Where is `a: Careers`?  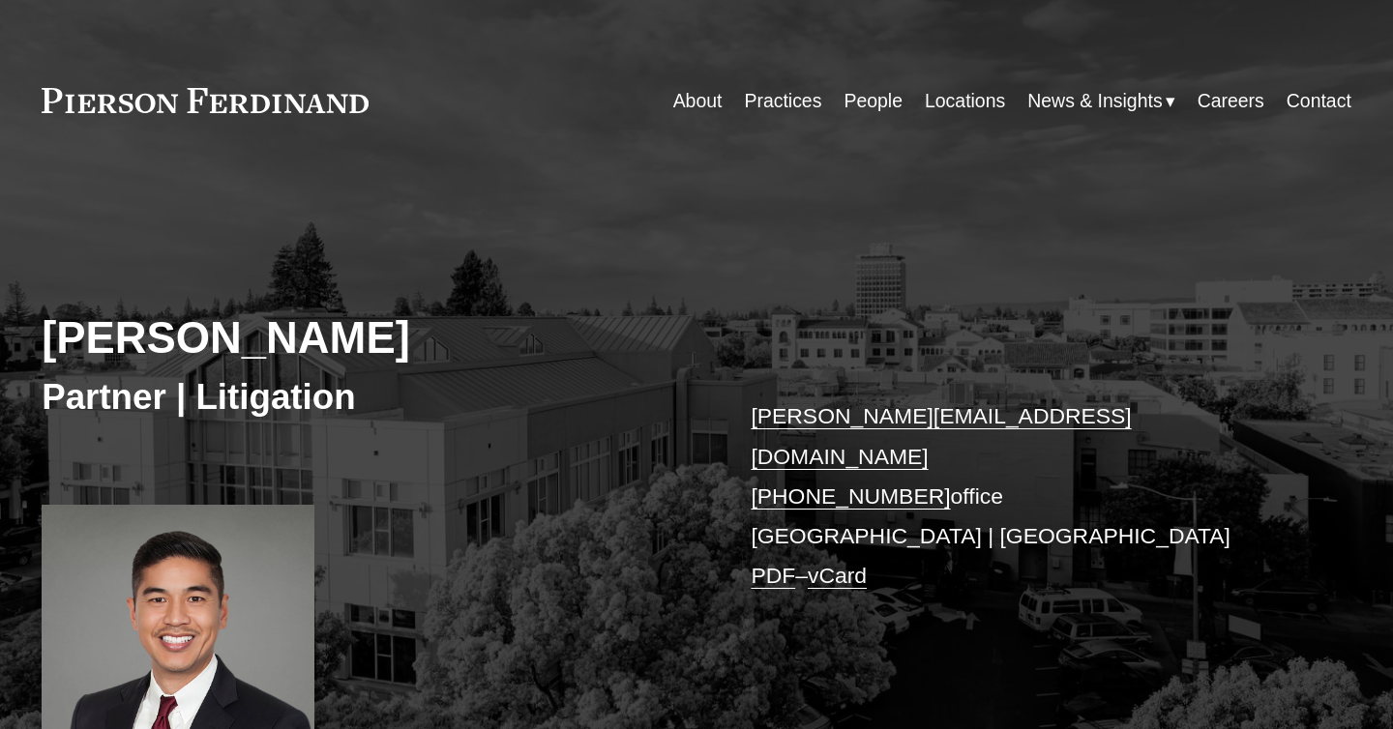 a: Careers is located at coordinates (1230, 101).